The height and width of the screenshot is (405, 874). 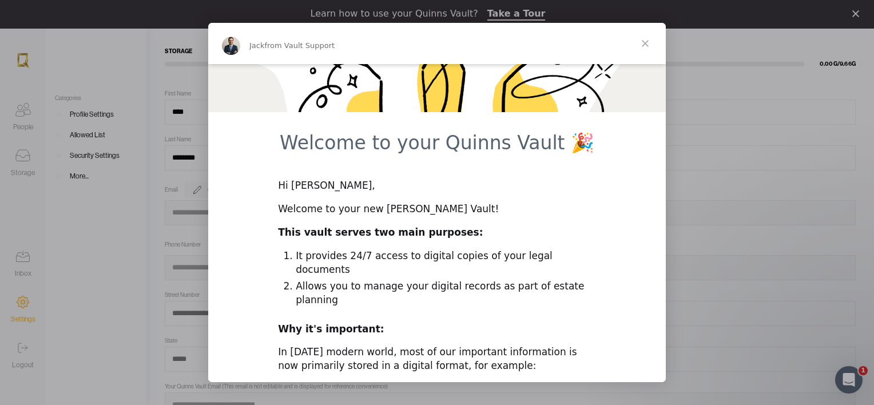 What do you see at coordinates (517, 14) in the screenshot?
I see `a: Take a Tour` at bounding box center [517, 14].